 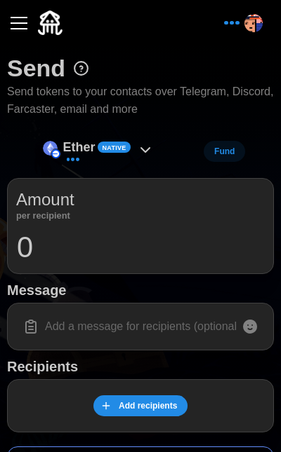 What do you see at coordinates (36, 68) in the screenshot?
I see `h1: Send` at bounding box center [36, 68].